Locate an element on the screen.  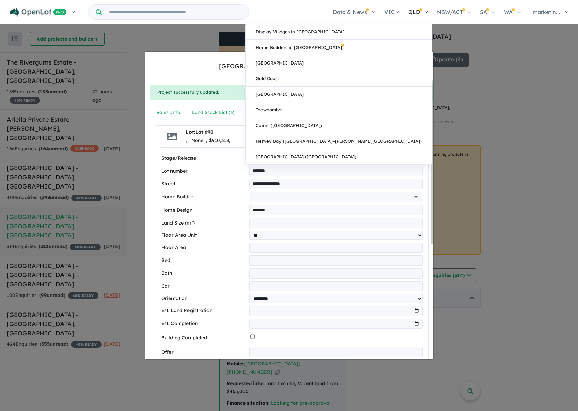
label: Building Completed is located at coordinates (205, 338).